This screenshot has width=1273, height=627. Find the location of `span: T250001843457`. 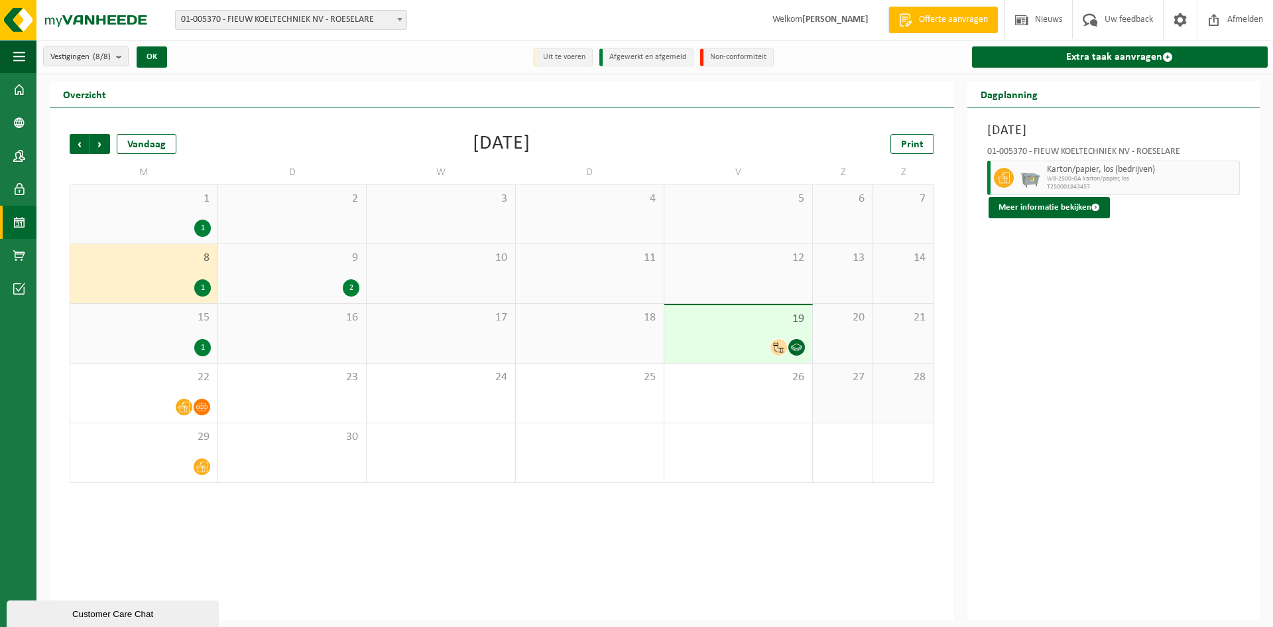

span: T250001843457 is located at coordinates (1141, 187).